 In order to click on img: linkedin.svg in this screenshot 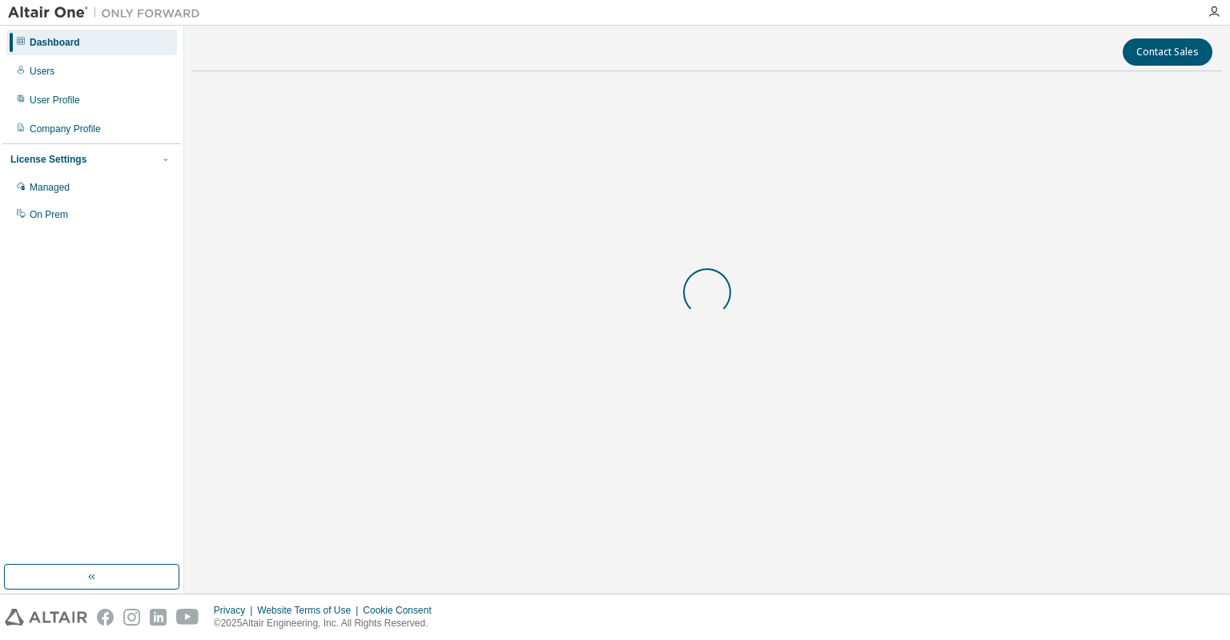, I will do `click(158, 617)`.